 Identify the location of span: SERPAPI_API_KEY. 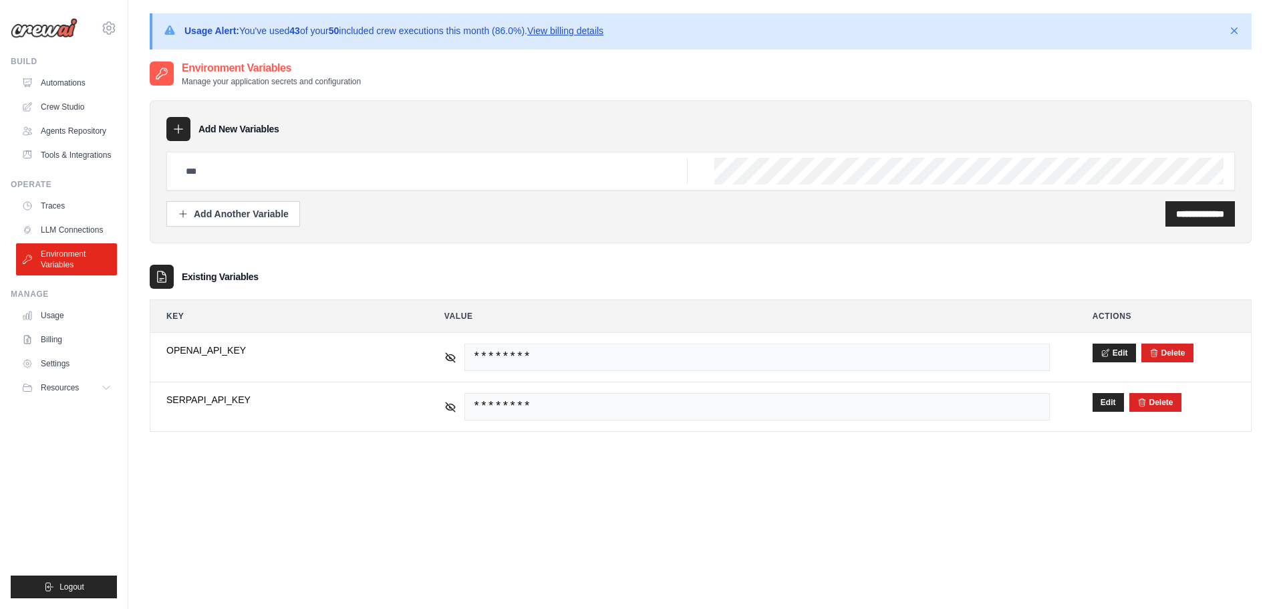
(284, 400).